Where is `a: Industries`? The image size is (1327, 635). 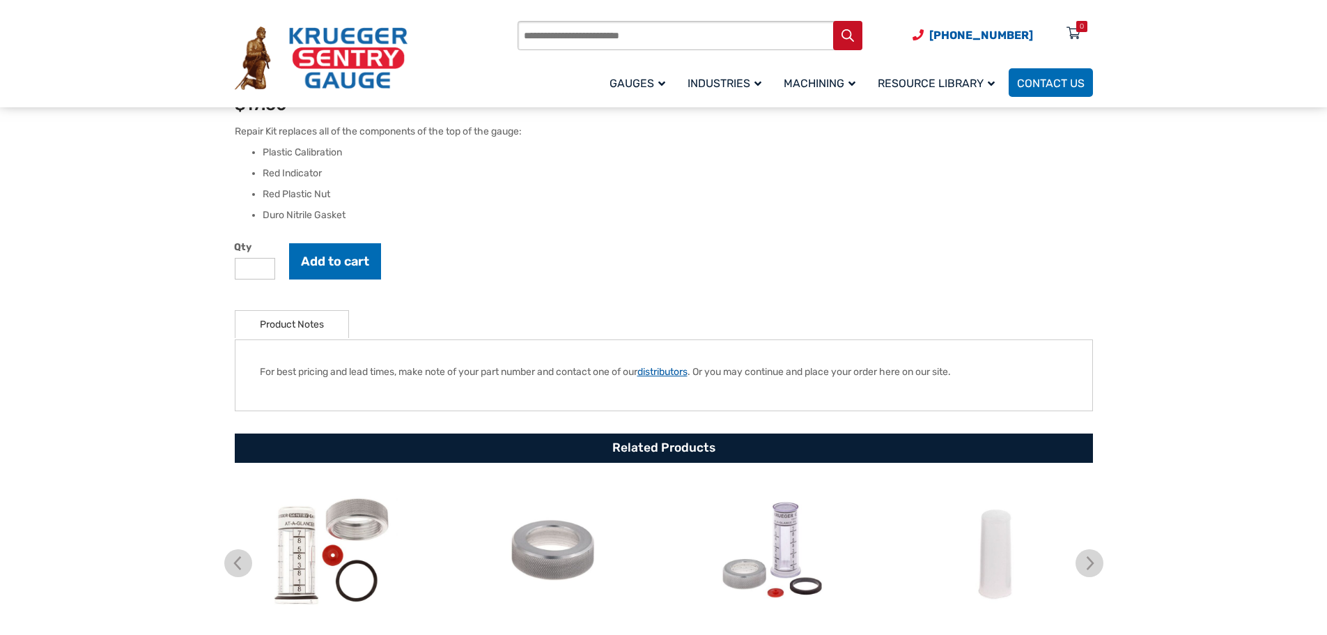 a: Industries is located at coordinates (727, 82).